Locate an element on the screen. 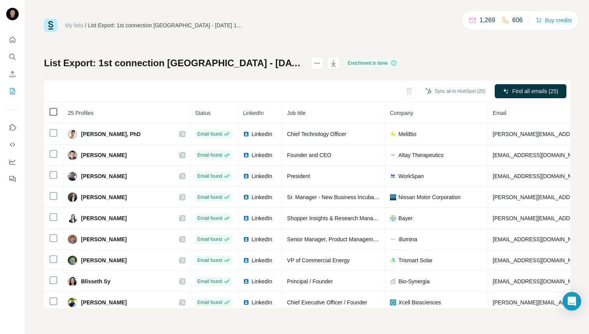 This screenshot has height=334, width=589. button: My lists is located at coordinates (12, 91).